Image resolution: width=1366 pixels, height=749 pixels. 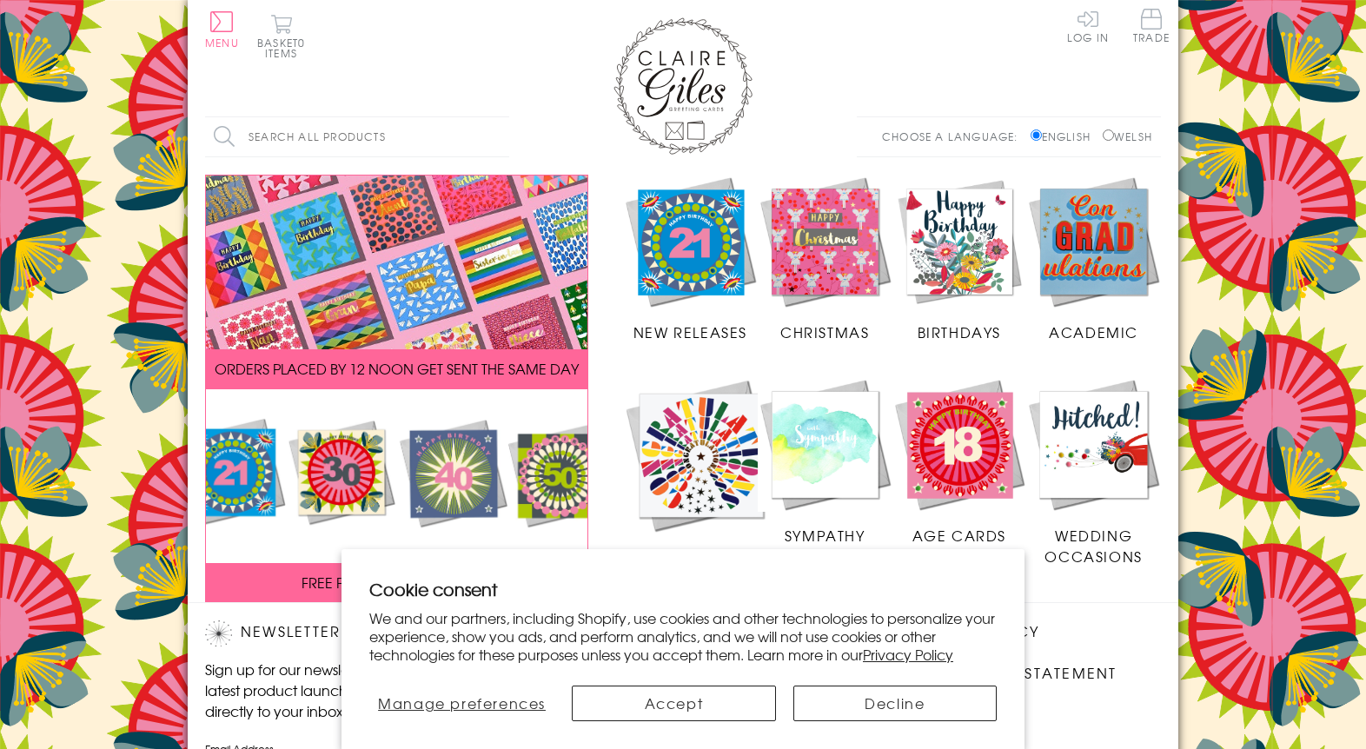 I want to click on a: Congratulations, so click(x=701, y=472).